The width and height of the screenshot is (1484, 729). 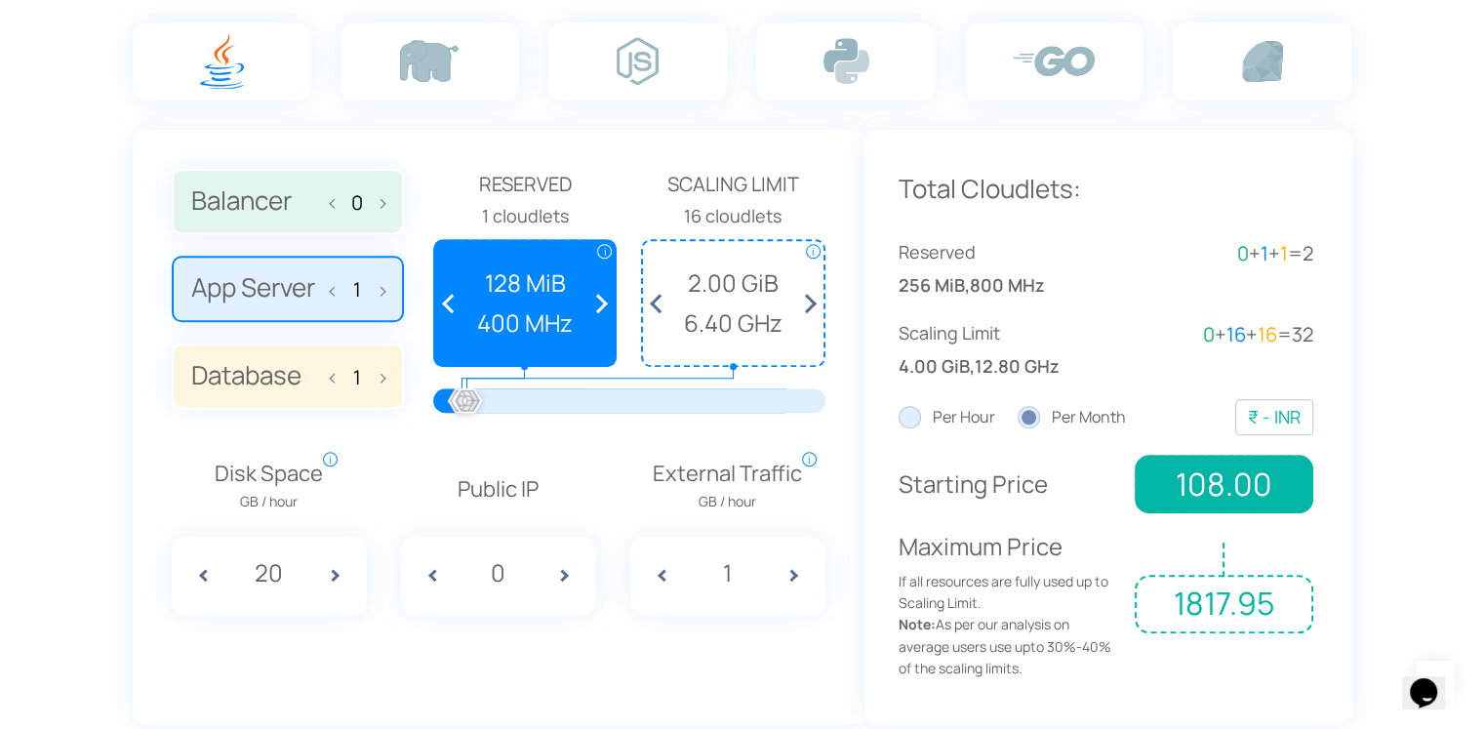 I want to click on span: 4.00 GiB, so click(x=934, y=366).